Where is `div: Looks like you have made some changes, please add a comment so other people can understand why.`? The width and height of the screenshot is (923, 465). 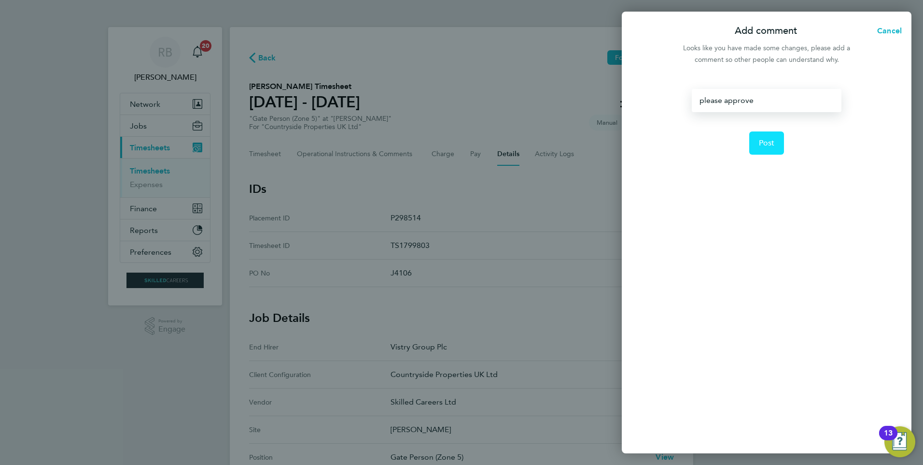
div: Looks like you have made some changes, please add a comment so other people can understand why. is located at coordinates (767, 54).